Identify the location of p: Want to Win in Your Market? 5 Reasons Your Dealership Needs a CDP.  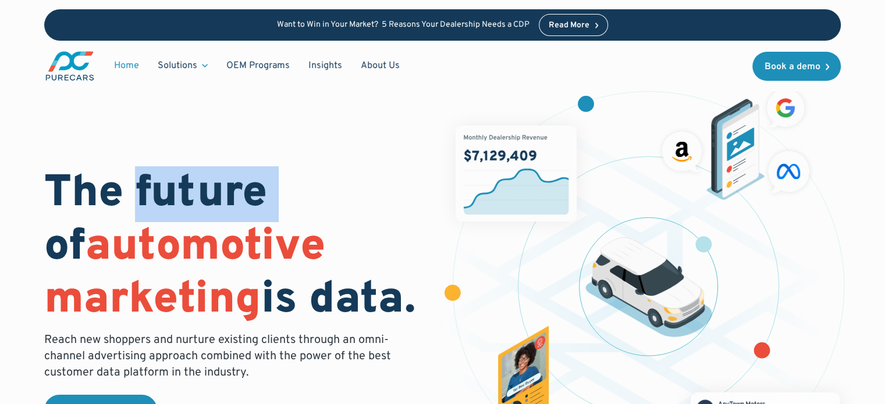
(403, 25).